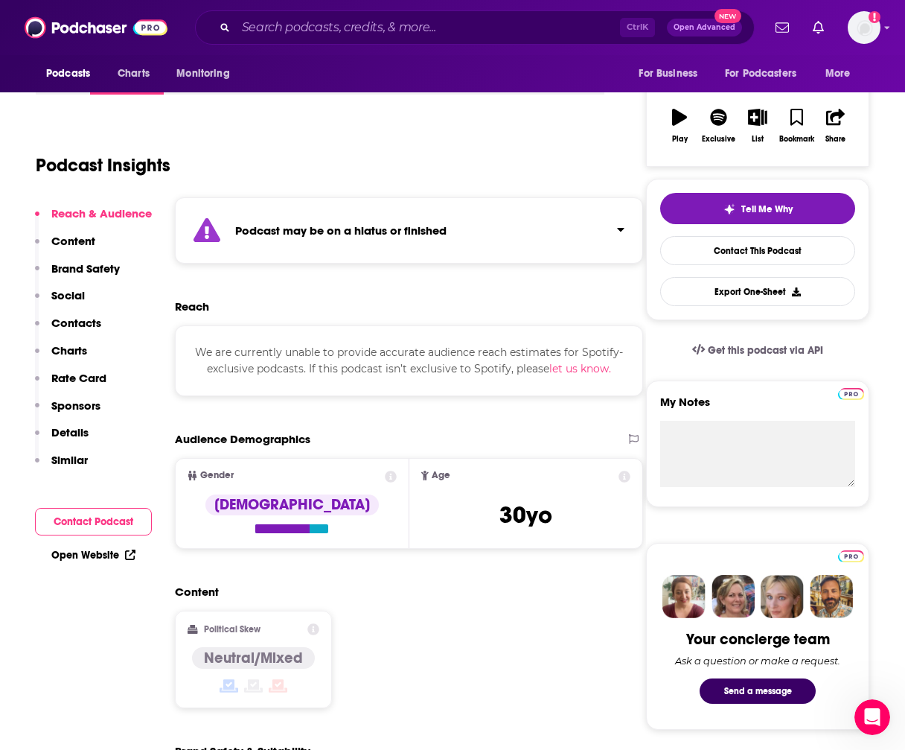 Image resolution: width=905 pixels, height=750 pixels. What do you see at coordinates (767, 209) in the screenshot?
I see `span: Tell Me Why` at bounding box center [767, 209].